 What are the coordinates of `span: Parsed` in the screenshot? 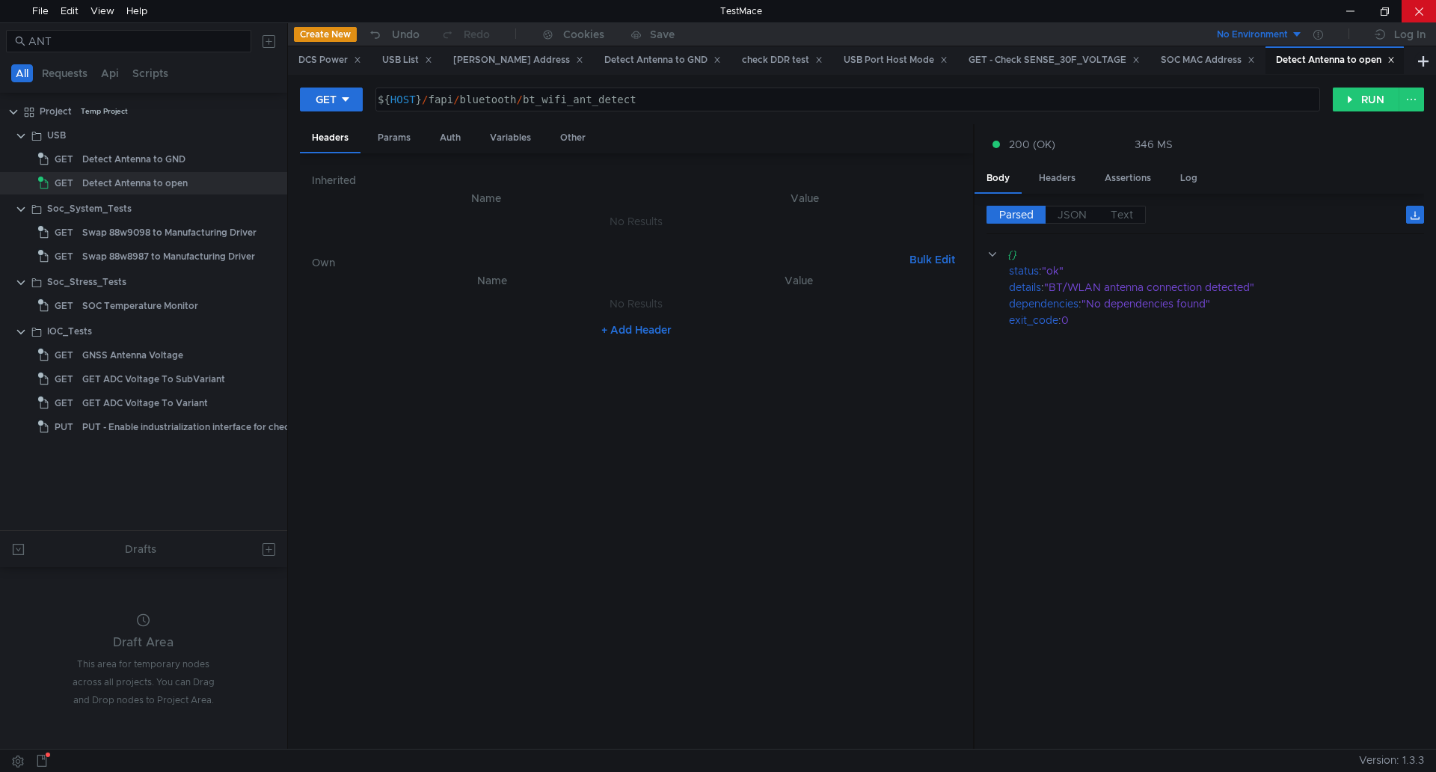 It's located at (1016, 215).